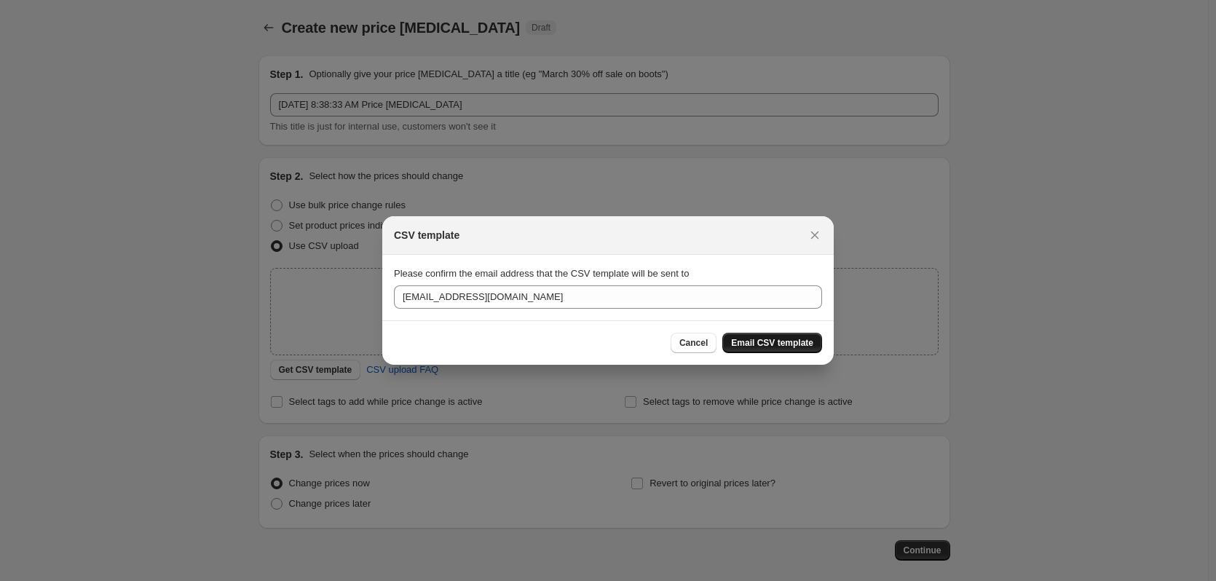 The image size is (1216, 581). I want to click on h2: CSV template, so click(427, 235).